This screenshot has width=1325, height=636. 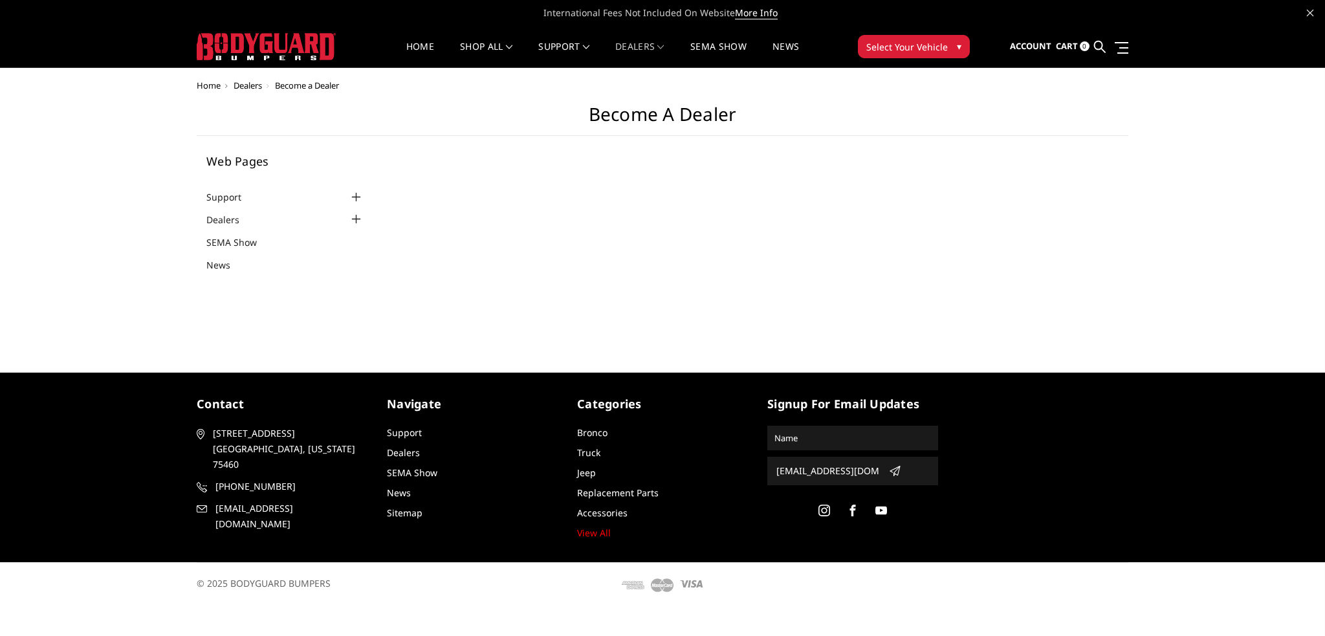 I want to click on a: shop all, so click(x=486, y=54).